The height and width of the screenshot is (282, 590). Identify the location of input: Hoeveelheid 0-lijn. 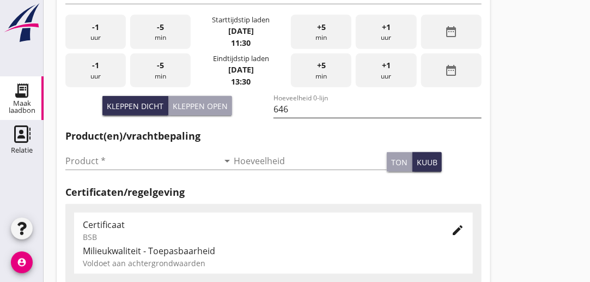
(378, 109).